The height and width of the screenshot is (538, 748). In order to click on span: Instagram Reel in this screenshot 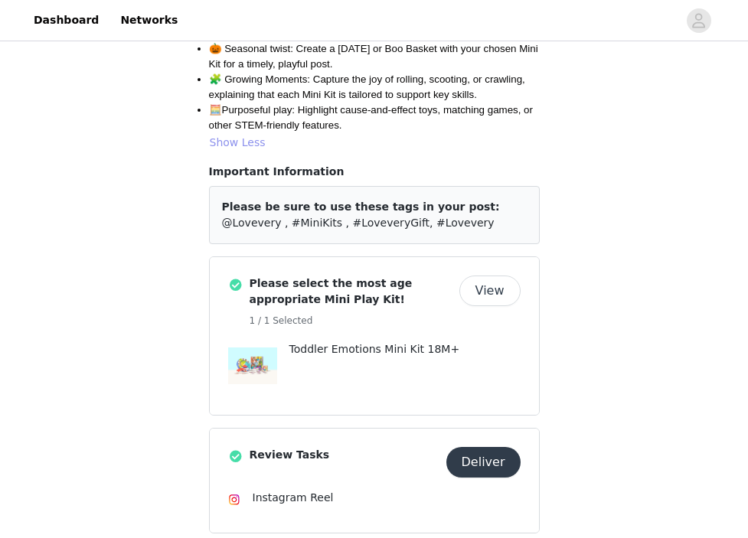, I will do `click(293, 498)`.